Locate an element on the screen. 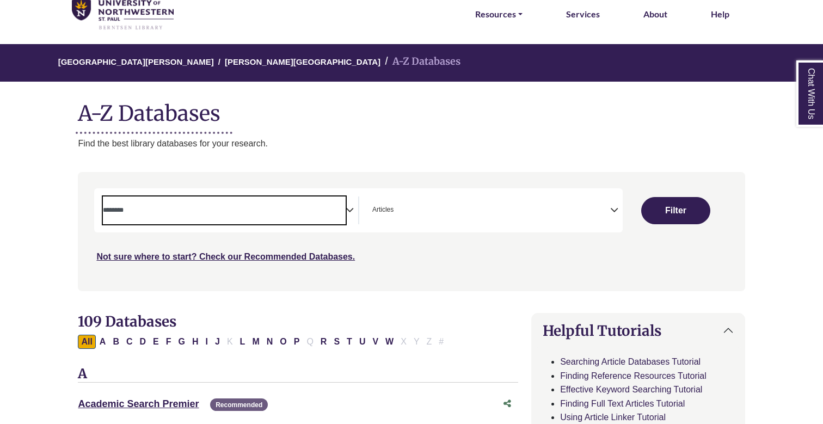 Image resolution: width=823 pixels, height=424 pixels. button: Filter Results C is located at coordinates (130, 342).